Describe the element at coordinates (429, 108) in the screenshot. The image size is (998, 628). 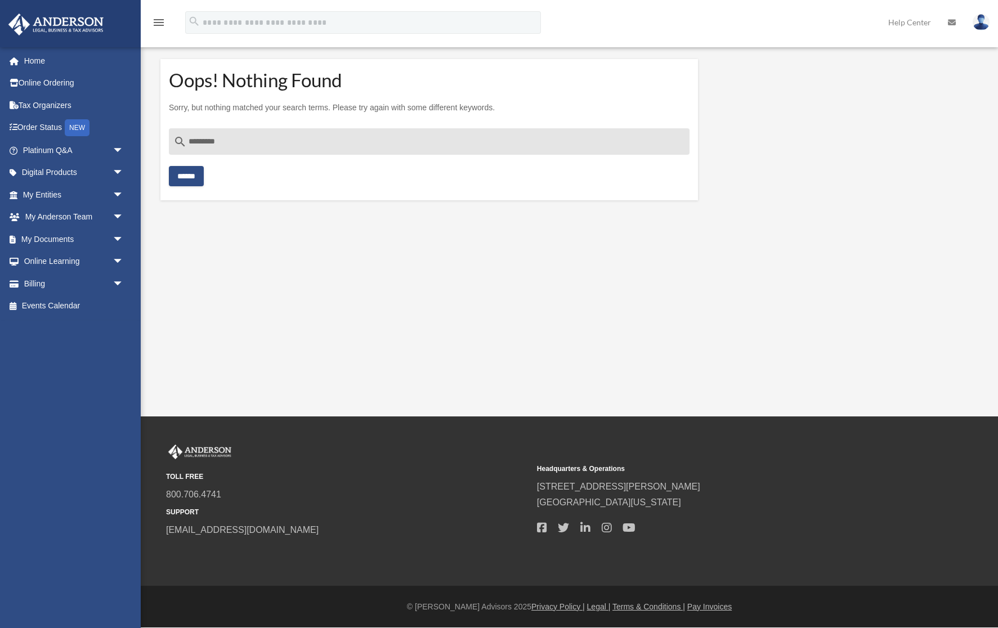
I see `p: Sorry, but nothing matched your search terms. Please try again with some different keywords.` at that location.